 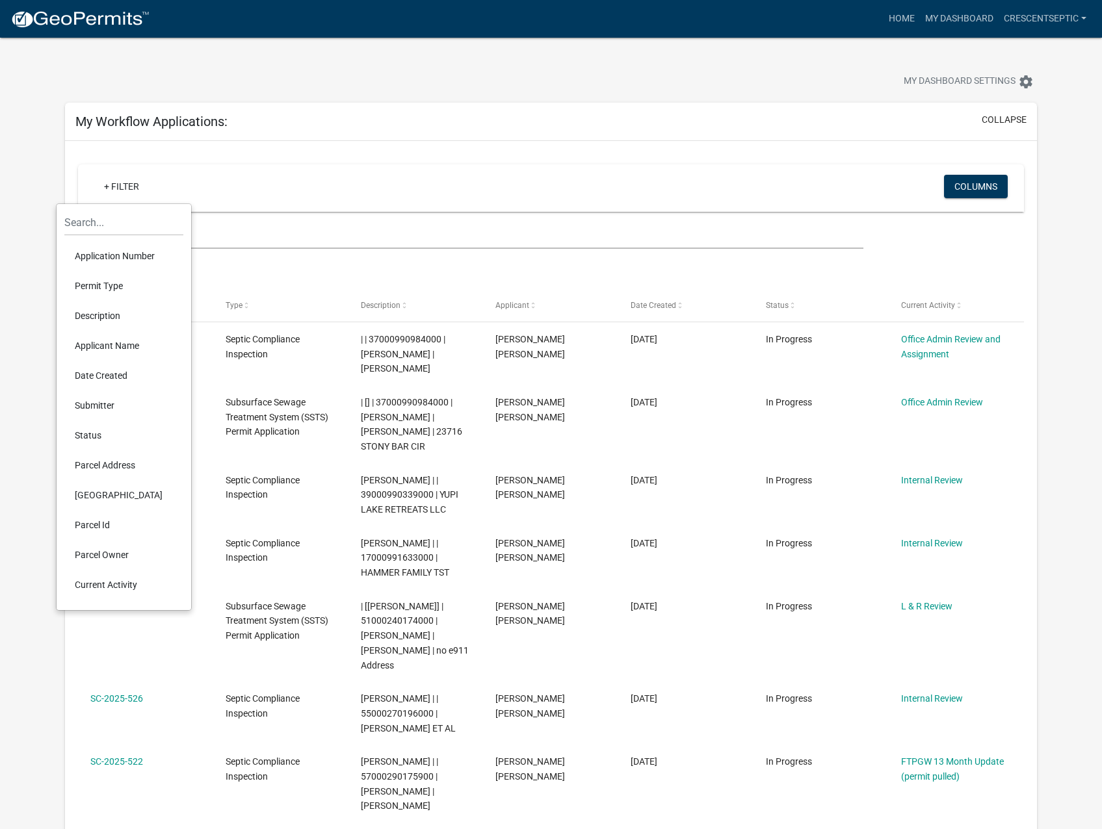 What do you see at coordinates (124, 256) in the screenshot?
I see `li: Application Number` at bounding box center [124, 256].